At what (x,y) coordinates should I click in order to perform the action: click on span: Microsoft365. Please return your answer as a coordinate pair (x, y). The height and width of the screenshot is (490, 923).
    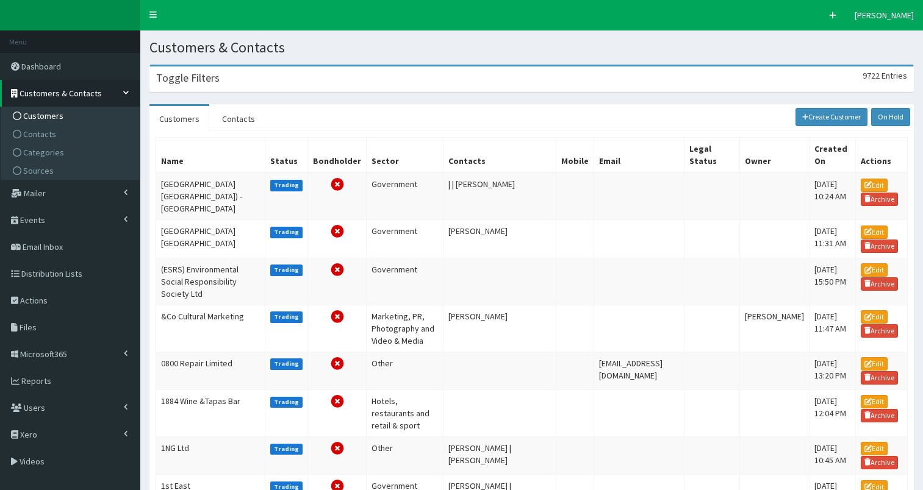
    Looking at the image, I should click on (43, 354).